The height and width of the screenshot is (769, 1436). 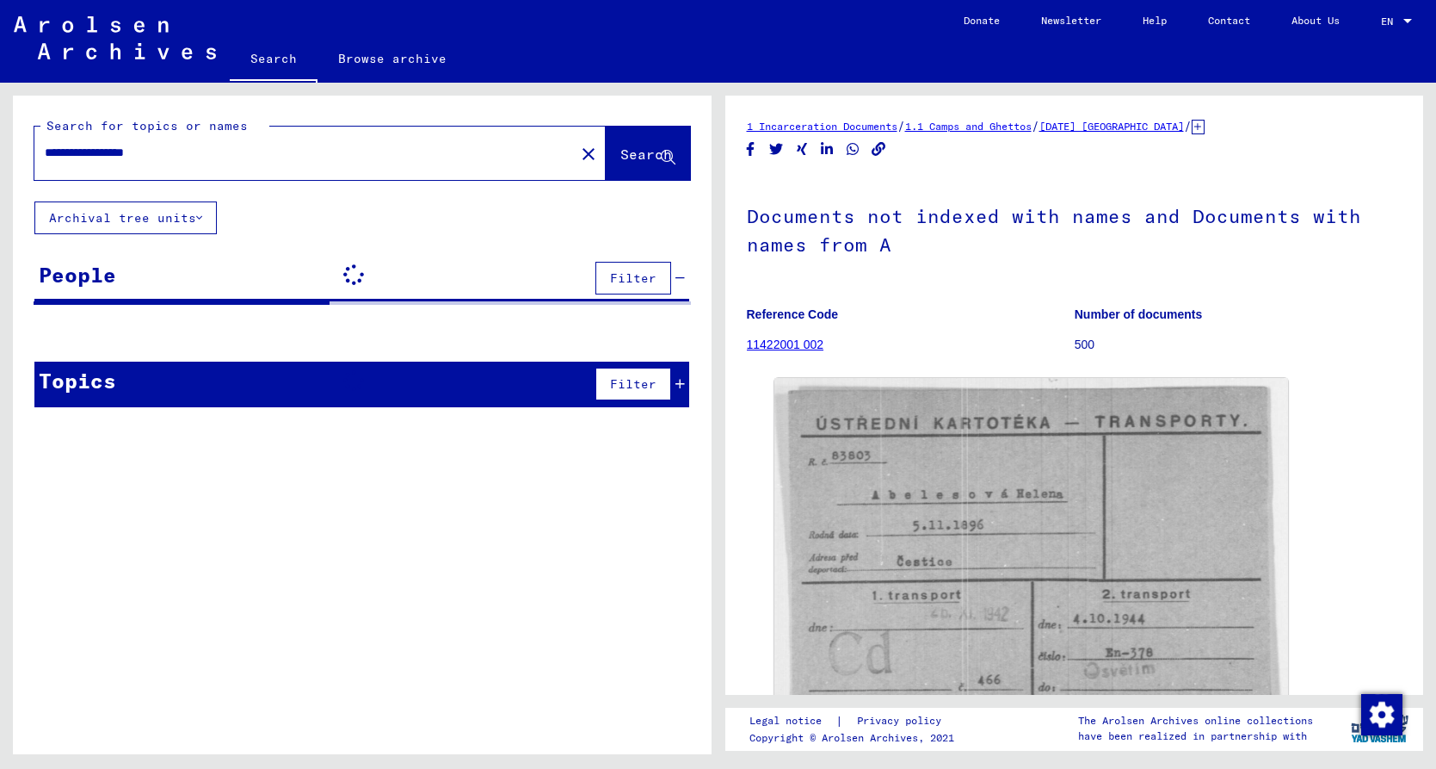 I want to click on p: 500, so click(x=1238, y=344).